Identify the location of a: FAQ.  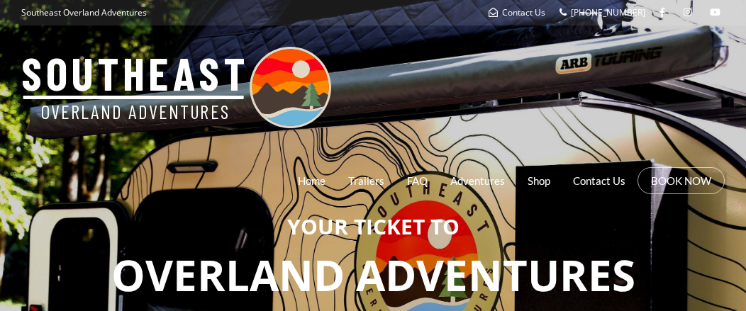
(417, 181).